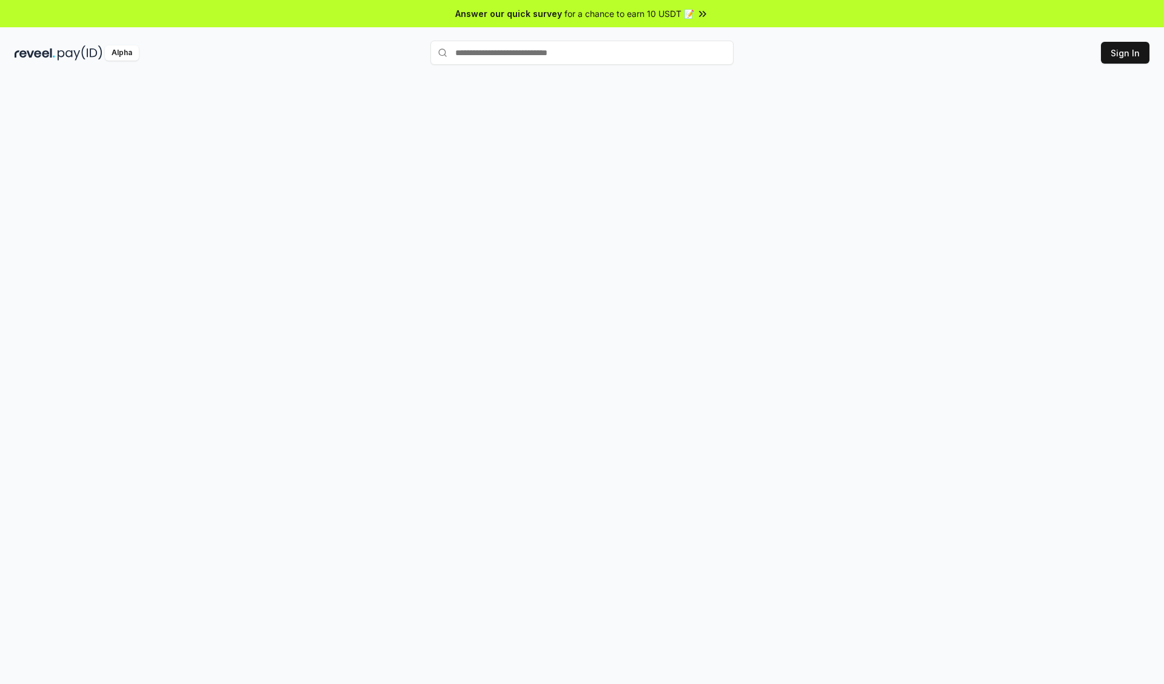  What do you see at coordinates (122, 53) in the screenshot?
I see `div: Alpha` at bounding box center [122, 53].